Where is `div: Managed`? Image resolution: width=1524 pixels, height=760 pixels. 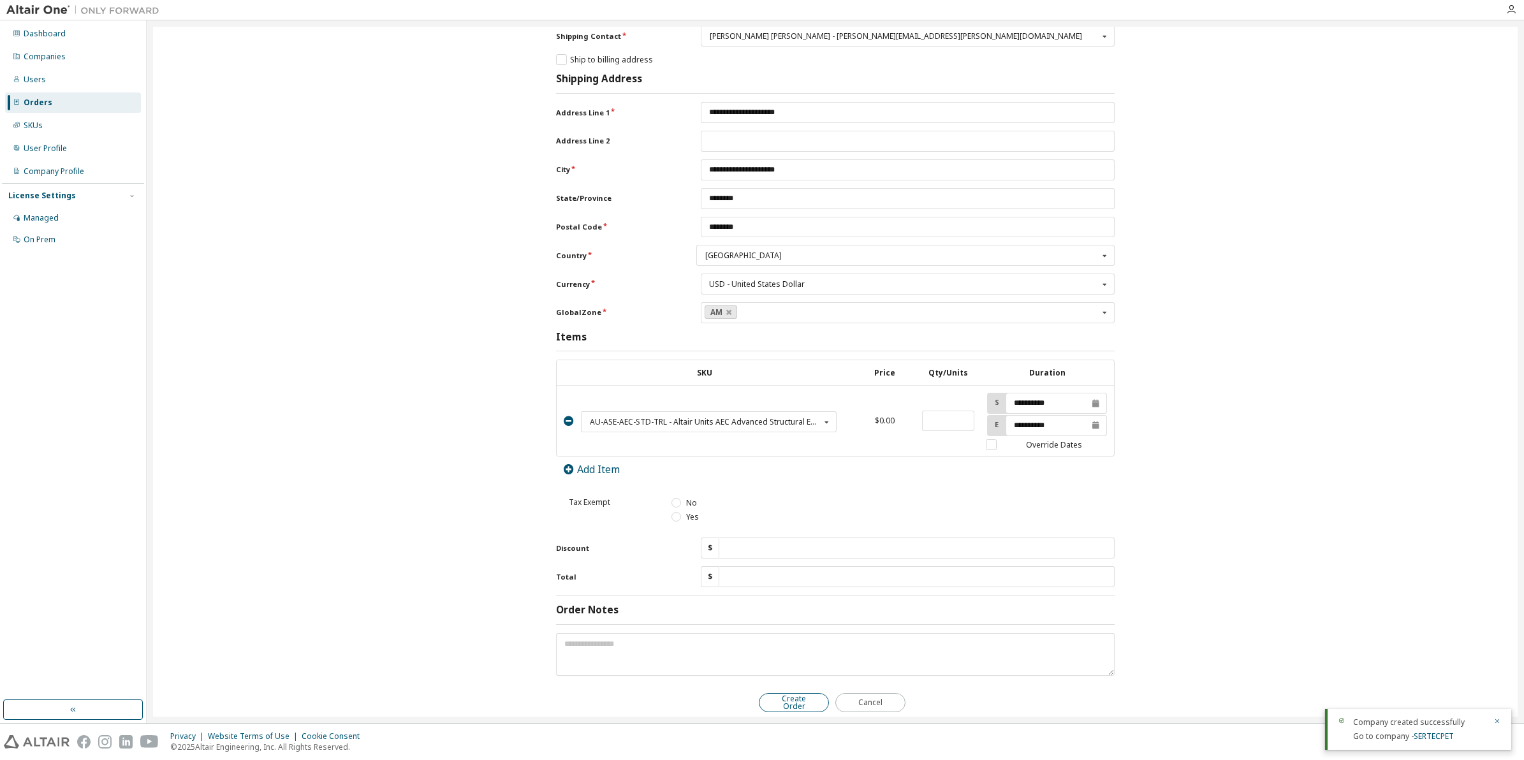
div: Managed is located at coordinates (41, 218).